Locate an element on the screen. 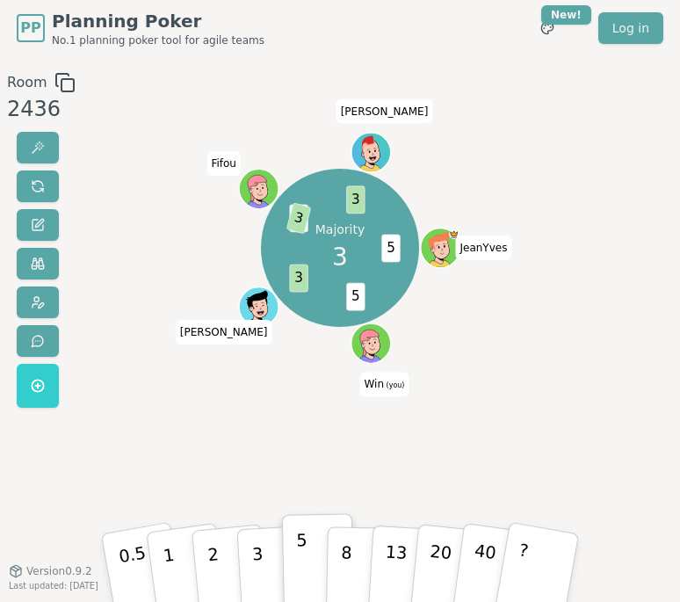 The width and height of the screenshot is (680, 602). button: Send feedback is located at coordinates (38, 341).